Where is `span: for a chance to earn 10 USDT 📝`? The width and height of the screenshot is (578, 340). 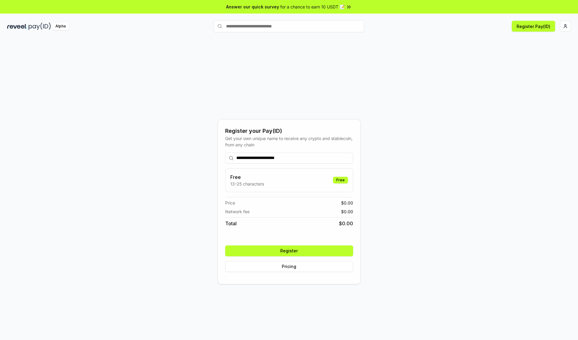 span: for a chance to earn 10 USDT 📝 is located at coordinates (313, 7).